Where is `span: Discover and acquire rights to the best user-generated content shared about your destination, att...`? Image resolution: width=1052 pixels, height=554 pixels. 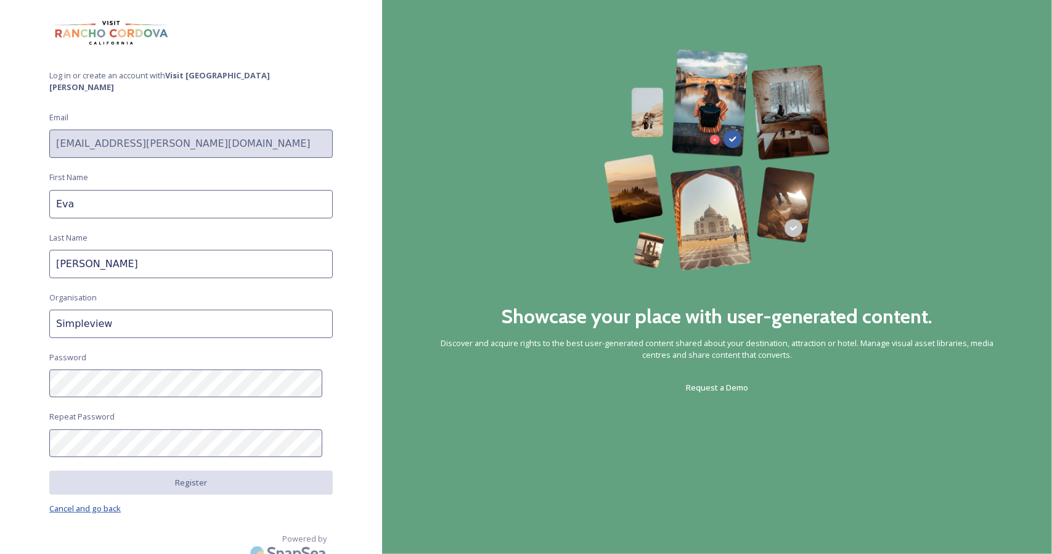
span: Discover and acquire rights to the best user-generated content shared about your destination, att... is located at coordinates (717, 349).